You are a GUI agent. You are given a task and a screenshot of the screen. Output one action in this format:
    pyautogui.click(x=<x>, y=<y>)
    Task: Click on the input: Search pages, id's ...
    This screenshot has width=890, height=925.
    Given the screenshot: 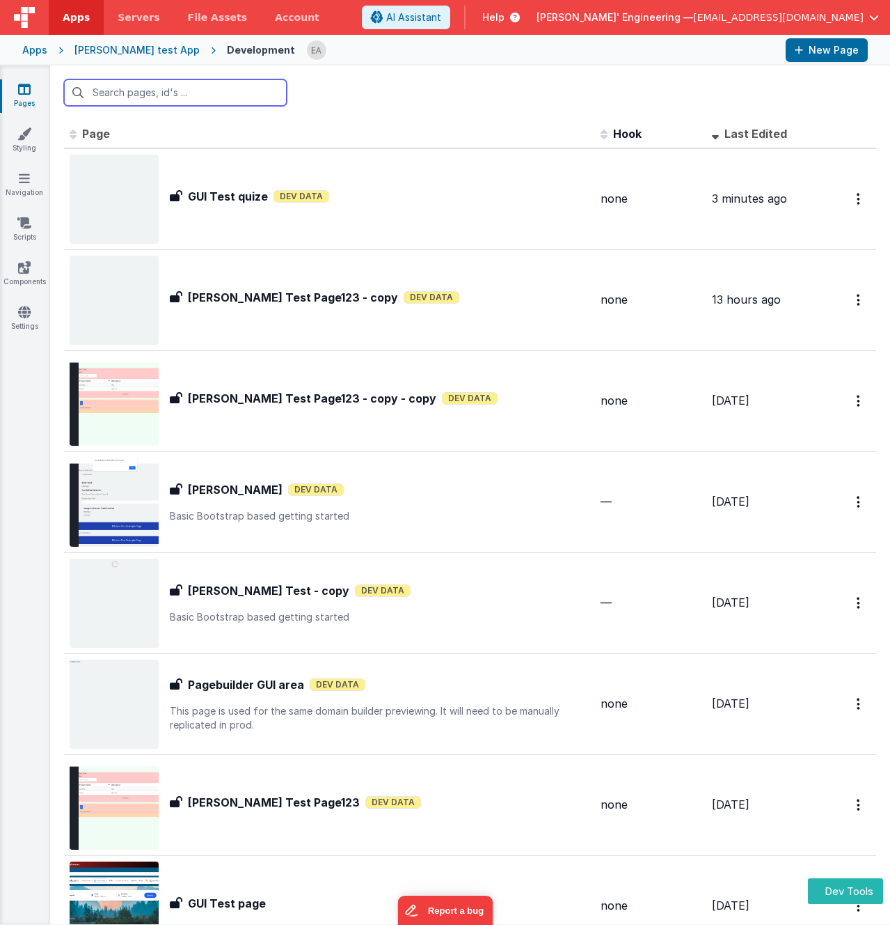 What is the action you would take?
    pyautogui.click(x=175, y=93)
    